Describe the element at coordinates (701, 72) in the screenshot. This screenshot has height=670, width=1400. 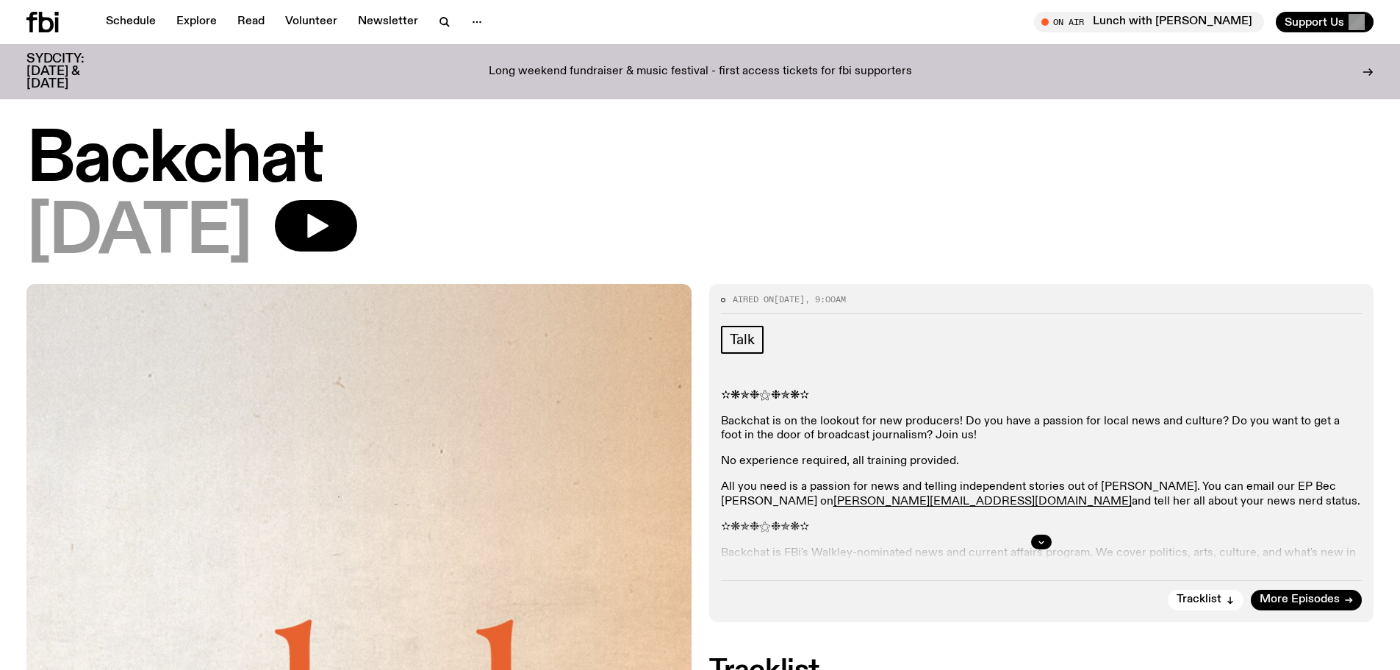
I see `p: Long weekend fundraiser & music festival - first access tickets for fbi supporters` at that location.